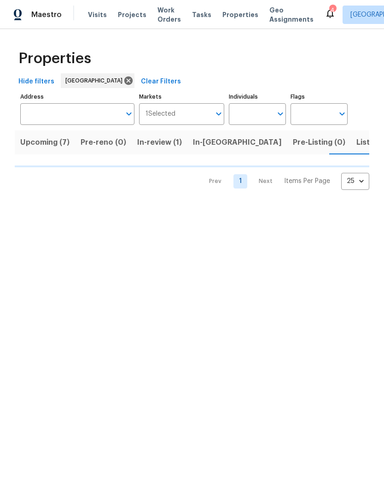 This screenshot has height=501, width=384. Describe the element at coordinates (47, 15) in the screenshot. I see `span: Maestro` at that location.